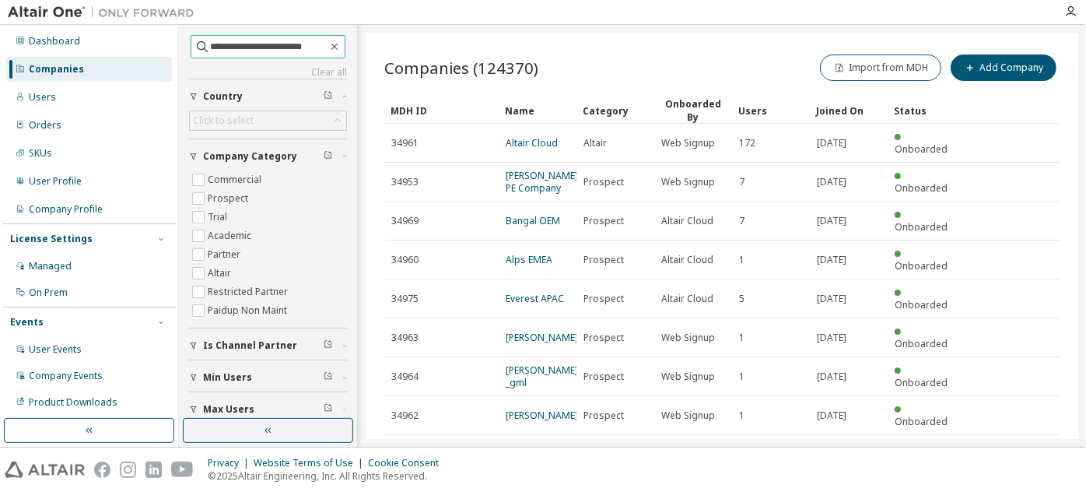 The height and width of the screenshot is (492, 1086). I want to click on img: linkedin.svg, so click(153, 469).